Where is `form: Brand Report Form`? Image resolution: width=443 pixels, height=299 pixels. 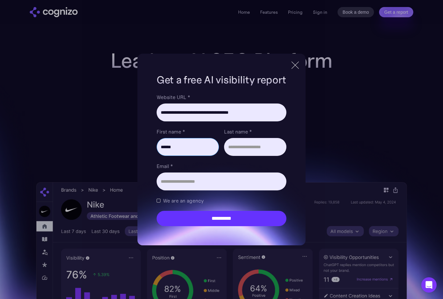
form: Brand Report Form is located at coordinates (221, 160).